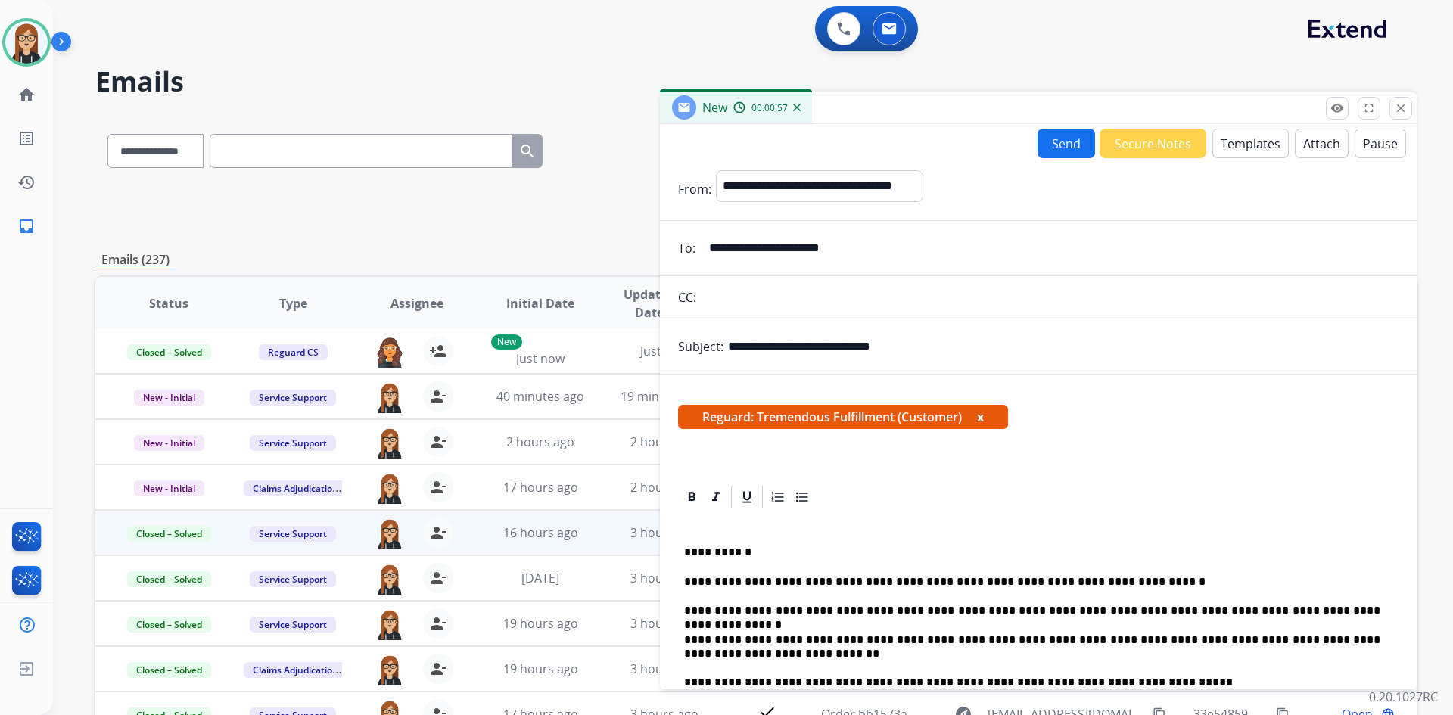 The width and height of the screenshot is (1453, 715). What do you see at coordinates (506, 342) in the screenshot?
I see `p: New` at bounding box center [506, 342].